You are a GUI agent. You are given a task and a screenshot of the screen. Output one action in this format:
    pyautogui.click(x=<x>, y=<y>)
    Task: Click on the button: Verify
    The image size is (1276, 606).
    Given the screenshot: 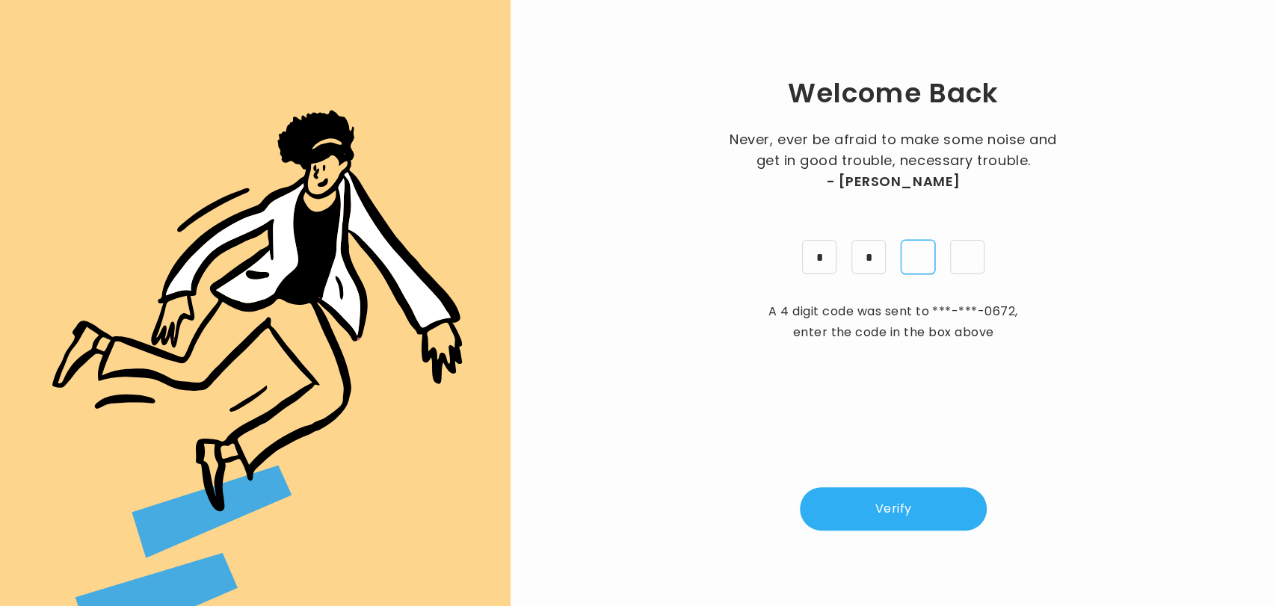 What is the action you would take?
    pyautogui.click(x=893, y=509)
    